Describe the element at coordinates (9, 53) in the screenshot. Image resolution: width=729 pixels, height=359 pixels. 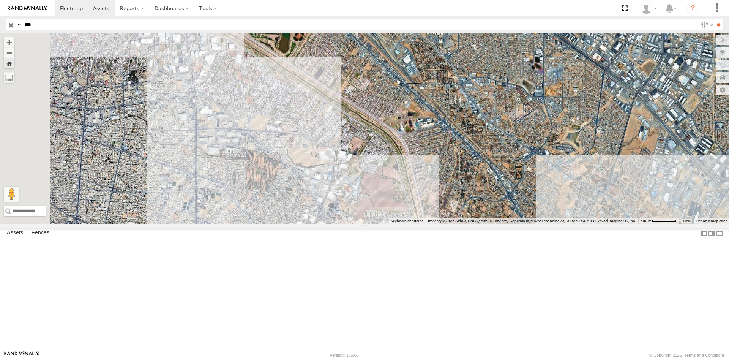
I see `button: Zoom out` at that location.